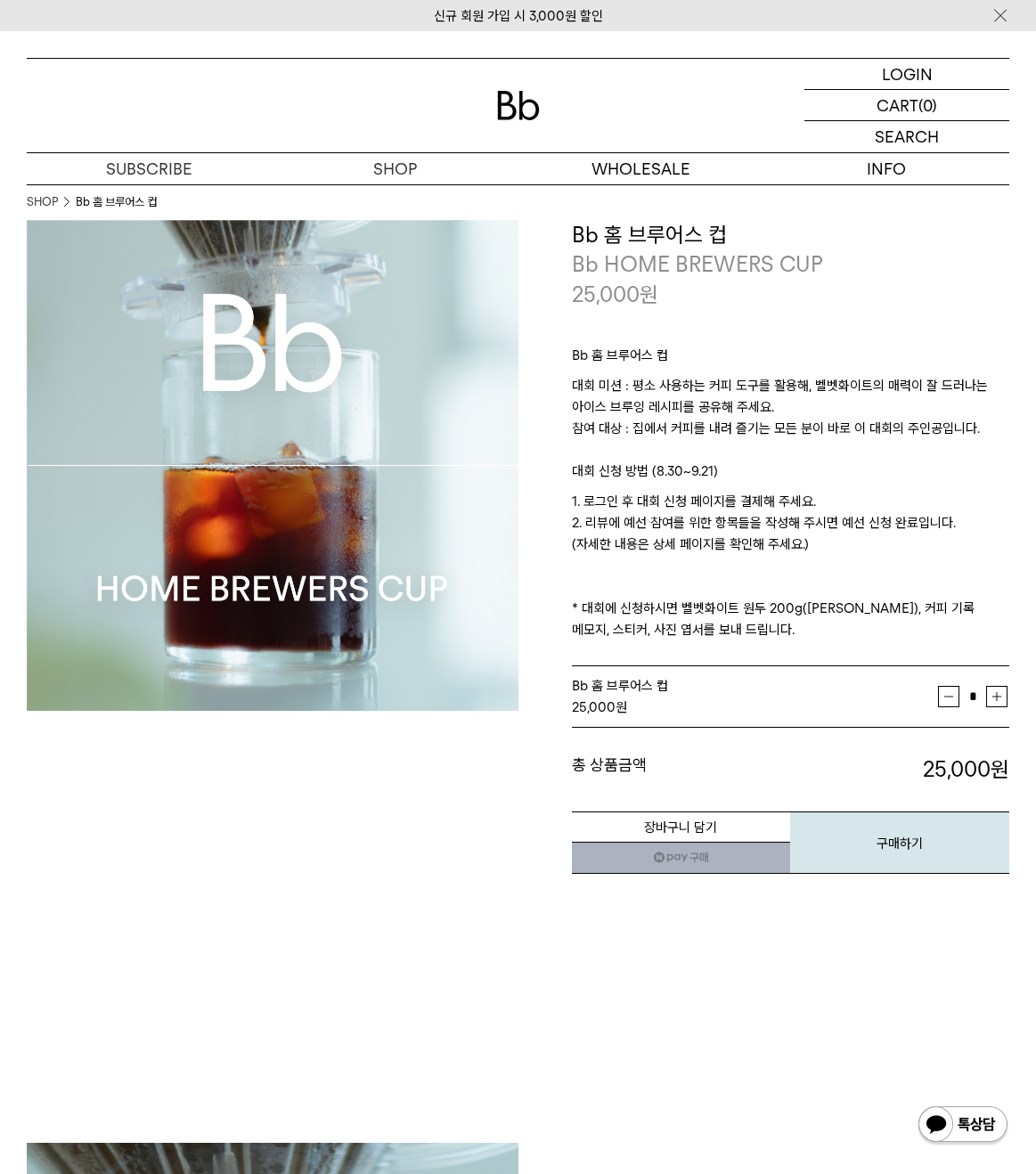 The height and width of the screenshot is (1174, 1036). Describe the element at coordinates (518, 105) in the screenshot. I see `img: 로고` at that location.